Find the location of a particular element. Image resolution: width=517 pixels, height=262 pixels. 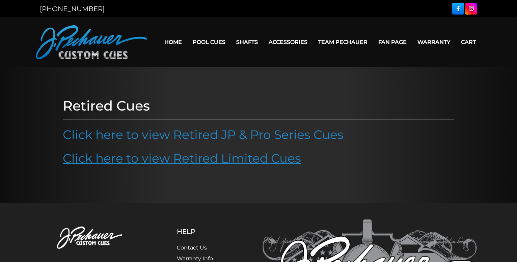

h5: Help is located at coordinates (203, 231).